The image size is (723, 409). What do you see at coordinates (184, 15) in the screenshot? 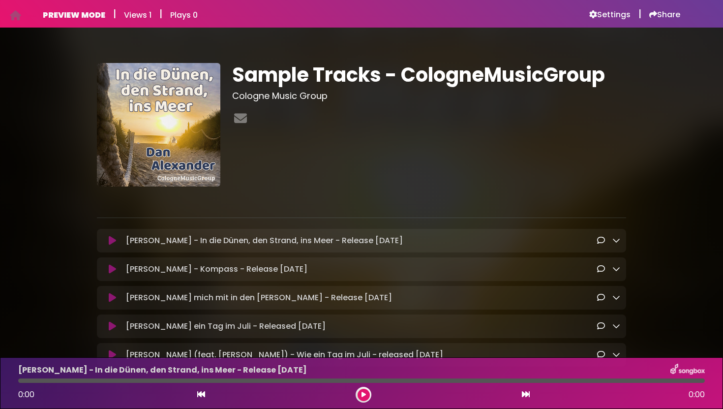
I see `h6: Plays 0` at bounding box center [184, 15].